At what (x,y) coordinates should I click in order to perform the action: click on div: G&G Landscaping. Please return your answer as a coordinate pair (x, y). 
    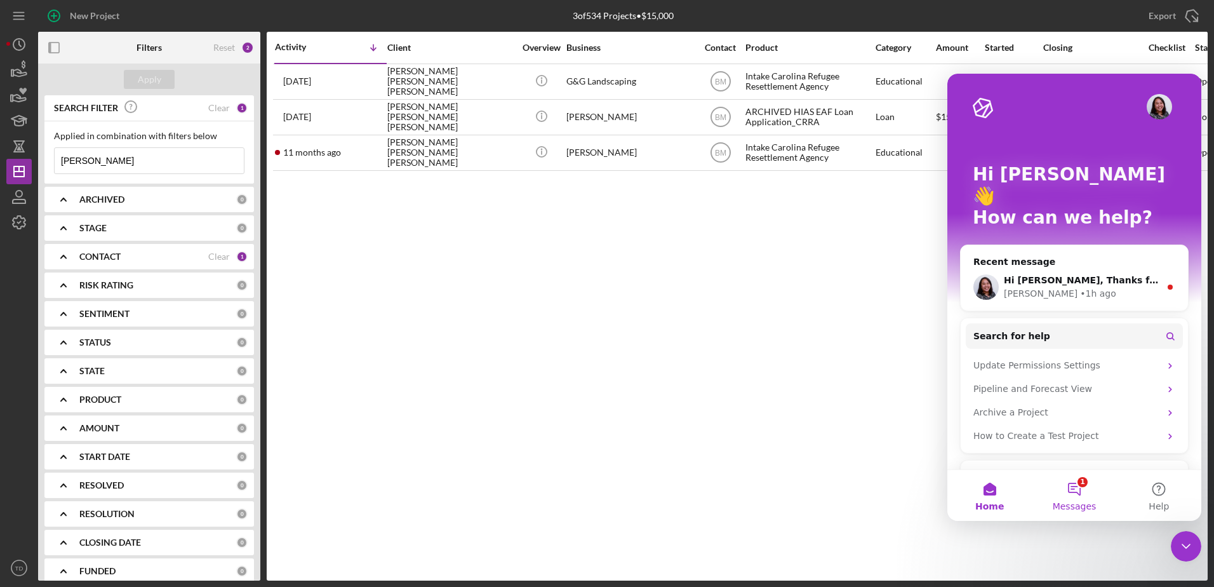
    Looking at the image, I should click on (630, 81).